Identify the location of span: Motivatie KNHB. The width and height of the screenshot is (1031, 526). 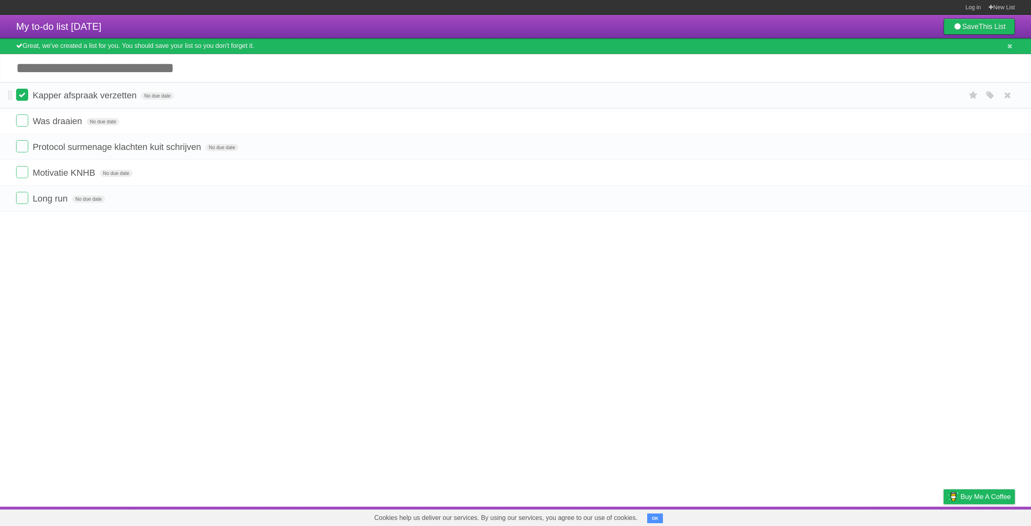
(65, 172).